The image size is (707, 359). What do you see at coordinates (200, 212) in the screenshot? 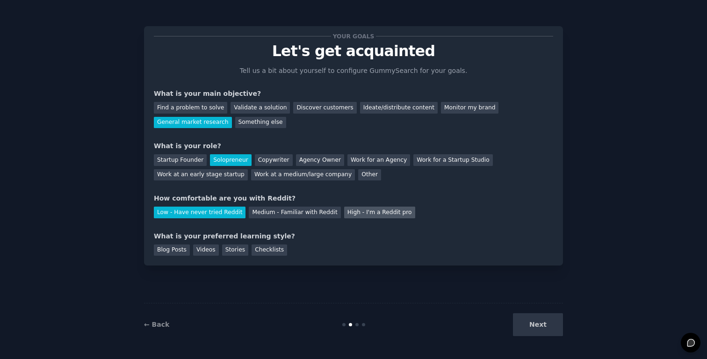
I see `div: Low - Have never tried Reddit` at bounding box center [200, 212].